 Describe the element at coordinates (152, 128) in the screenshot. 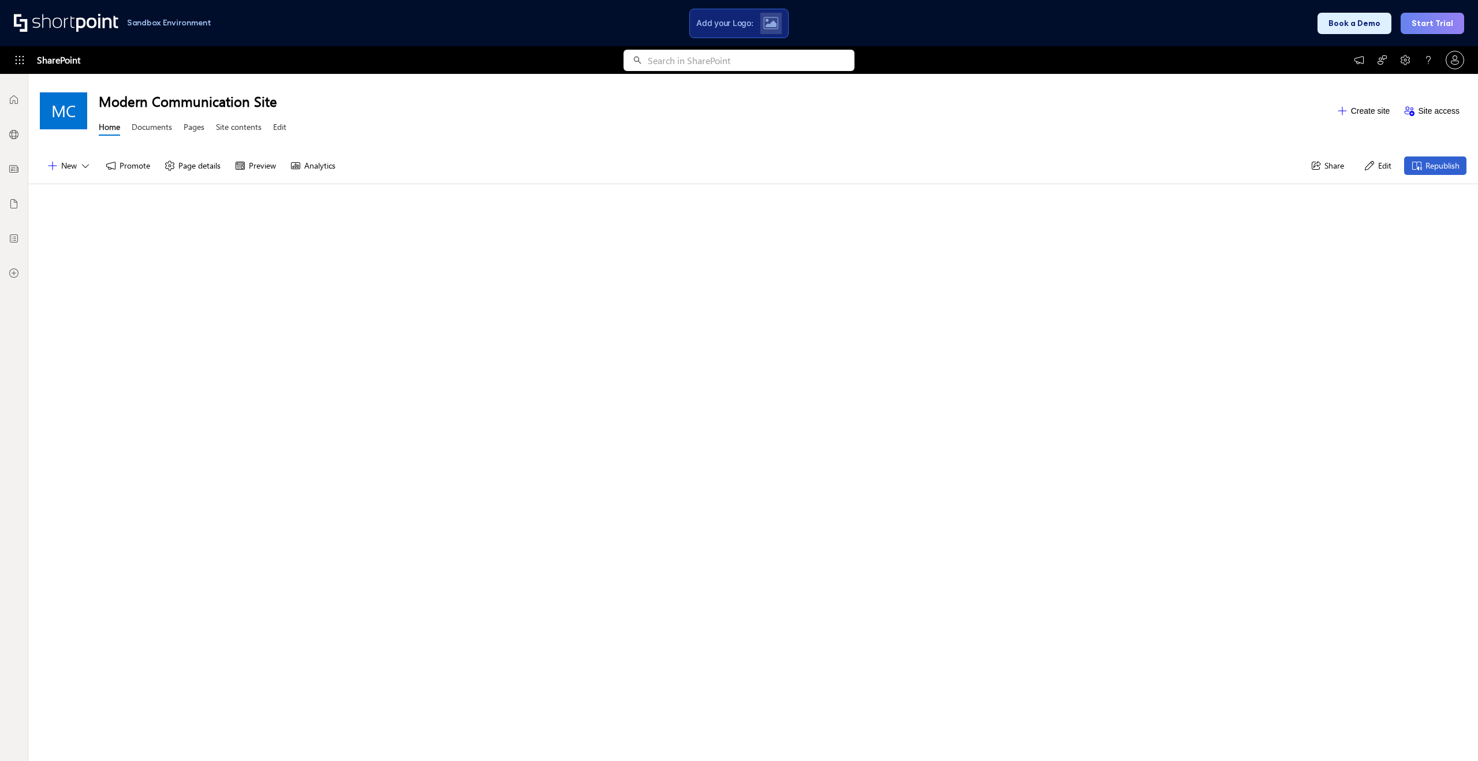

I see `a: Documents` at that location.